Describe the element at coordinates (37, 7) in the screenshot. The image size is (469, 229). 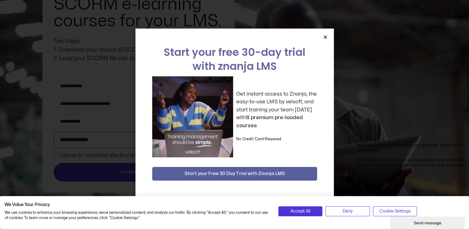
I see `div: Send message` at that location.